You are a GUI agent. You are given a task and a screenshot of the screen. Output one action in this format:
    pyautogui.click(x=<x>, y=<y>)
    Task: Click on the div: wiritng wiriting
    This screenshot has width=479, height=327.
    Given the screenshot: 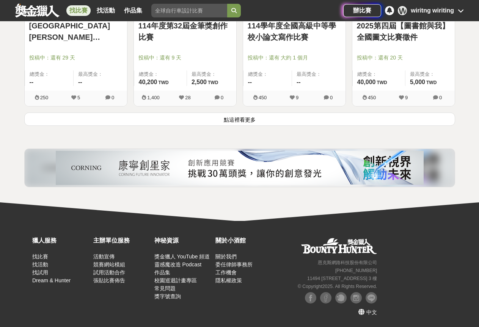 What is the action you would take?
    pyautogui.click(x=432, y=11)
    